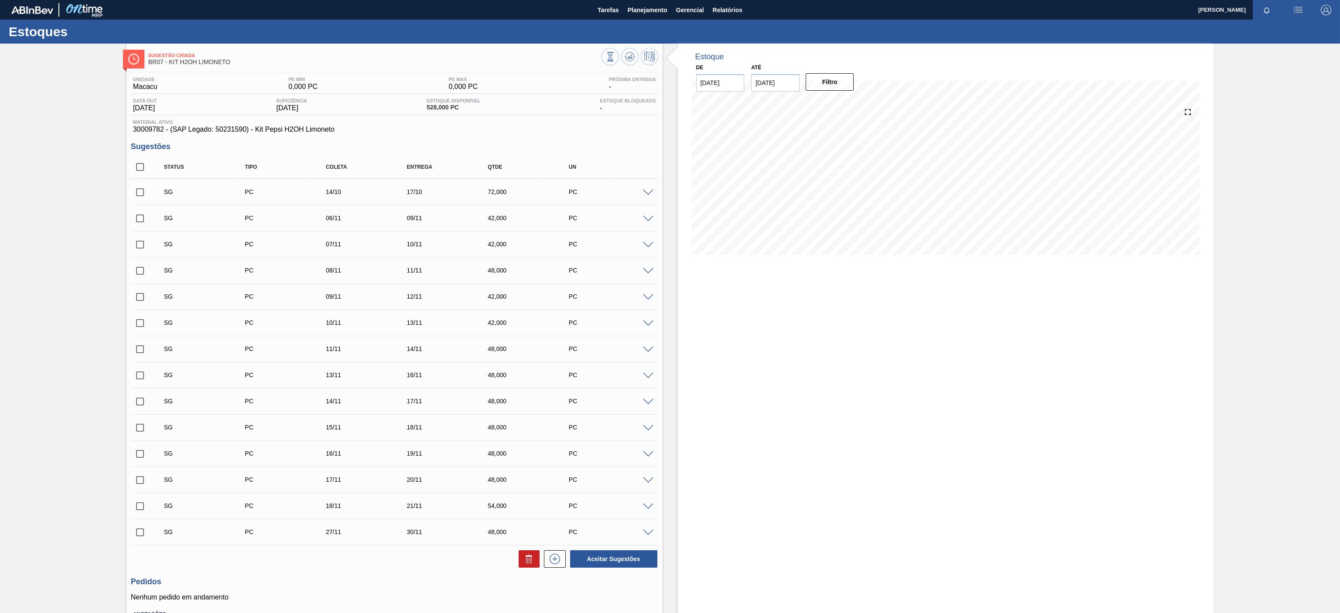  I want to click on img: Logout, so click(1326, 10).